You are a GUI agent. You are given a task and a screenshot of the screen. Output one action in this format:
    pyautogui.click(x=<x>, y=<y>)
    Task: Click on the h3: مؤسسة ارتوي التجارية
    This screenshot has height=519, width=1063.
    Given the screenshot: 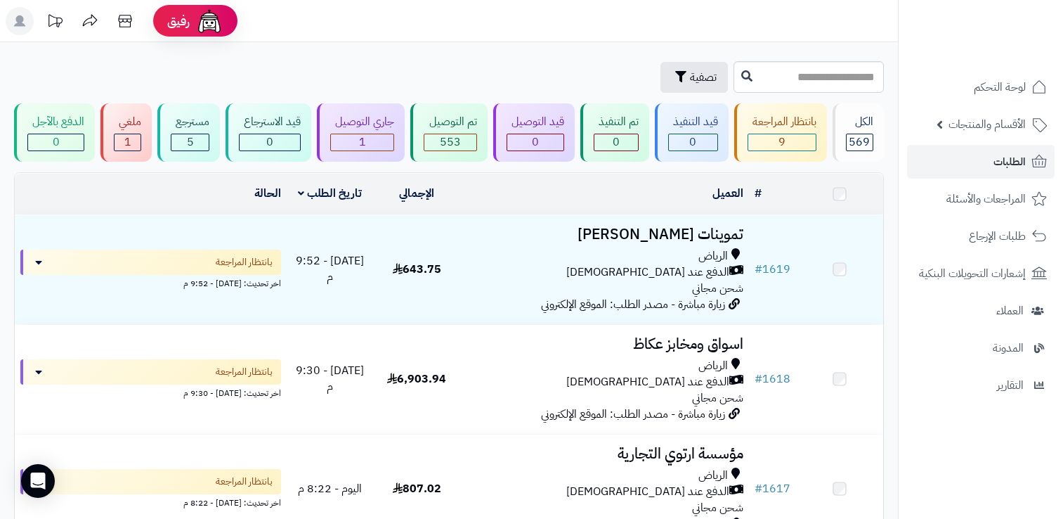 What is the action you would take?
    pyautogui.click(x=605, y=453)
    